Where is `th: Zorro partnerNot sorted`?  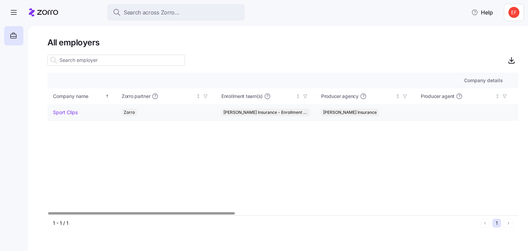 th: Zorro partnerNot sorted is located at coordinates (166, 96).